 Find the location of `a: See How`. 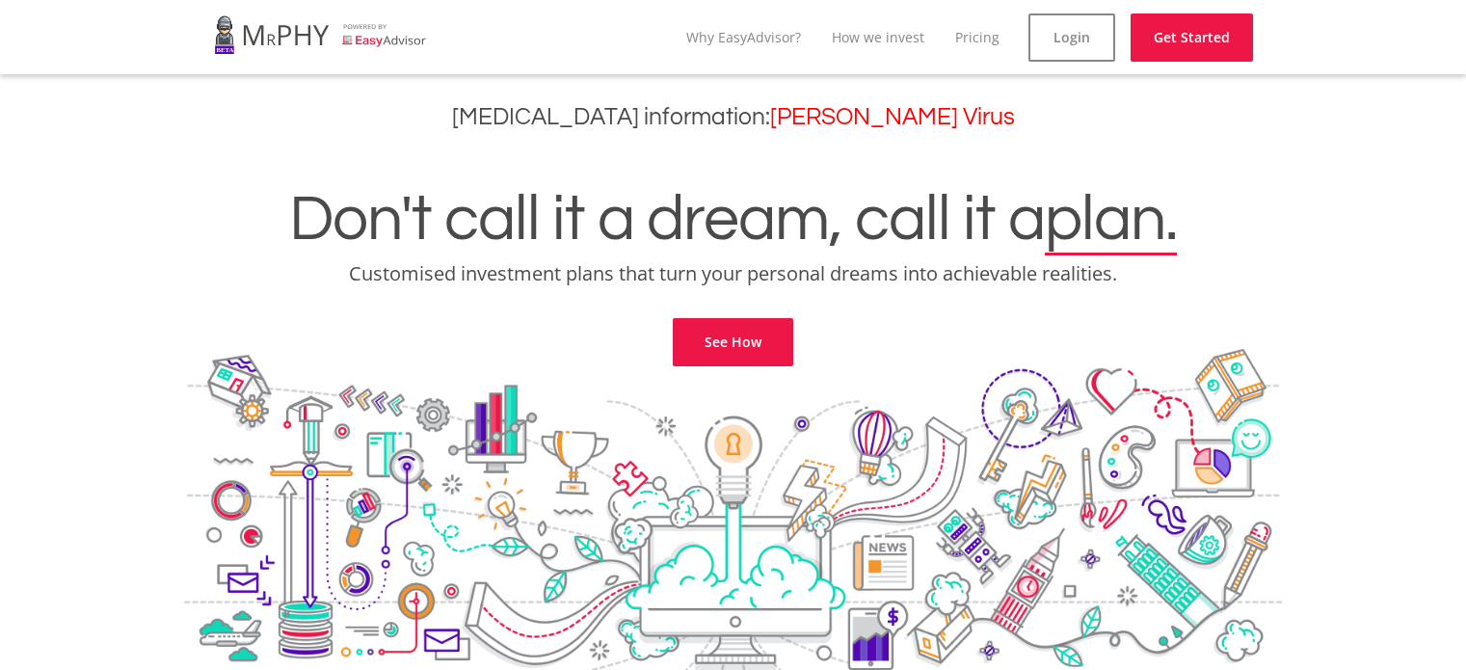

a: See How is located at coordinates (733, 342).